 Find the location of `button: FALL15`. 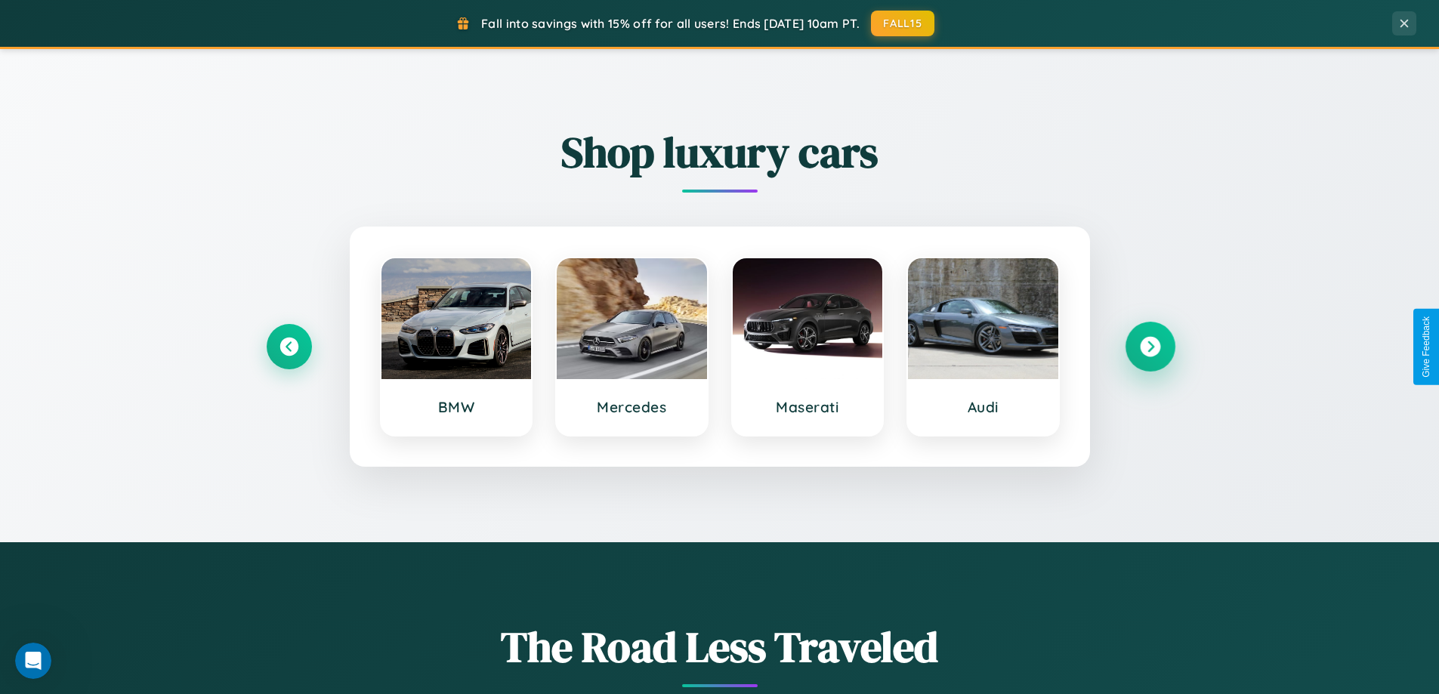

button: FALL15 is located at coordinates (902, 23).